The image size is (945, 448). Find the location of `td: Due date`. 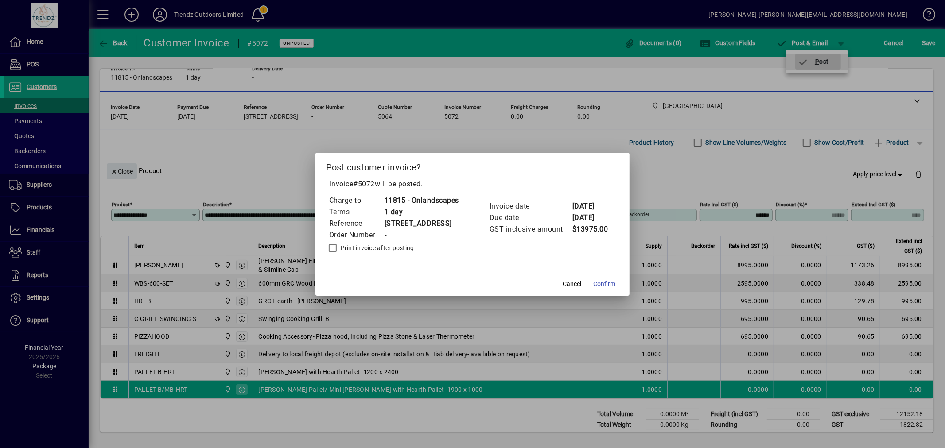

td: Due date is located at coordinates (530, 218).